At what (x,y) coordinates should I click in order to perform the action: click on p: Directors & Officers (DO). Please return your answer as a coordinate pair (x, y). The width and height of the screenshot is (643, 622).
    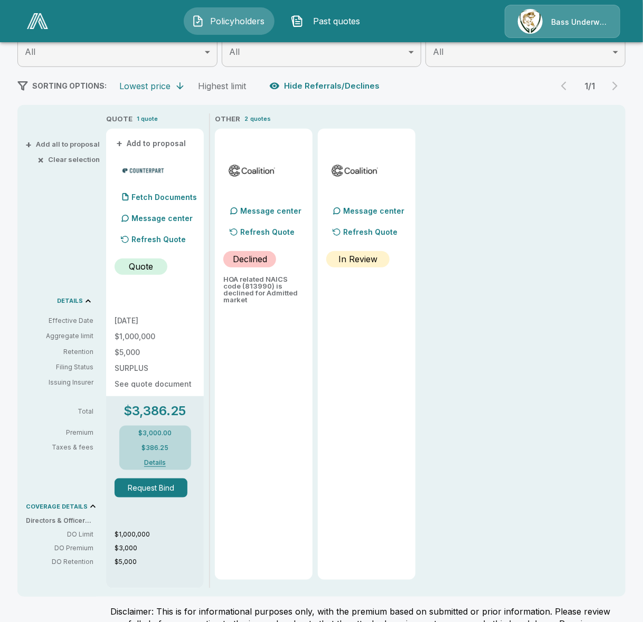
    Looking at the image, I should click on (64, 521).